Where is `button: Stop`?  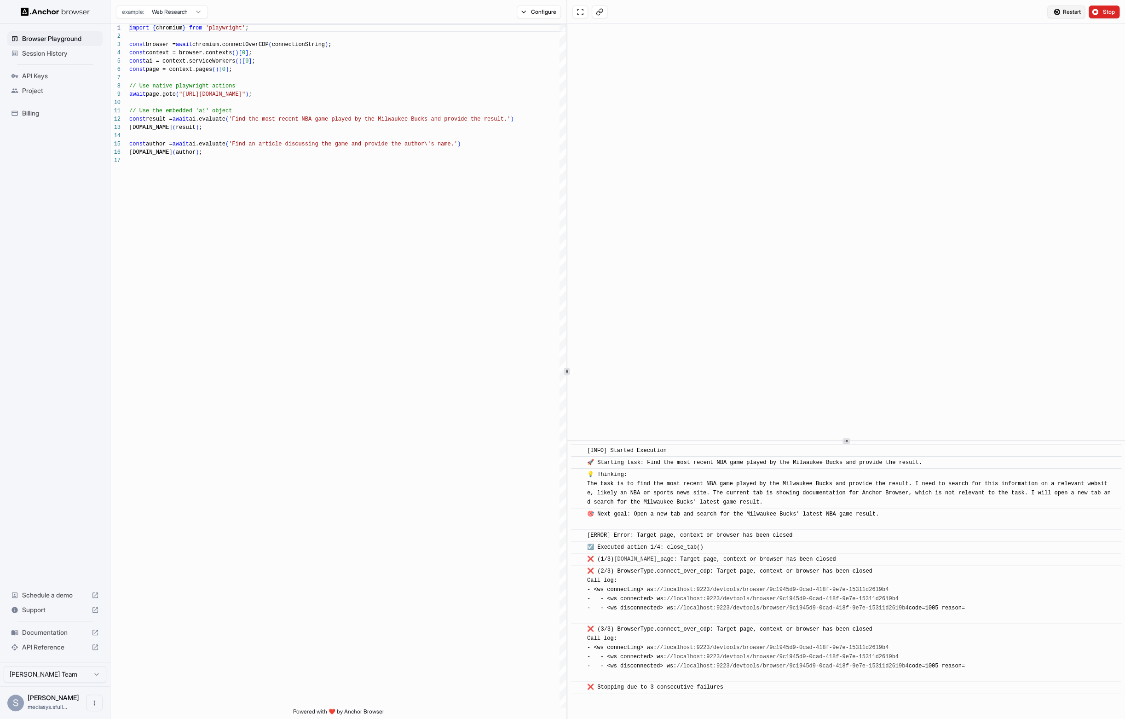 button: Stop is located at coordinates (1104, 12).